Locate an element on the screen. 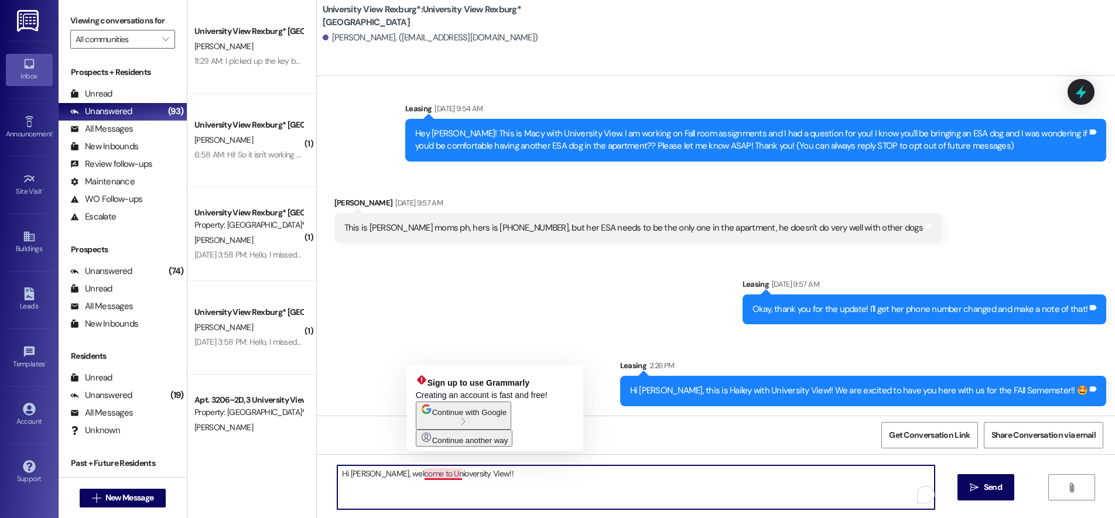  img: ResiDesk Logo is located at coordinates (29, 20).